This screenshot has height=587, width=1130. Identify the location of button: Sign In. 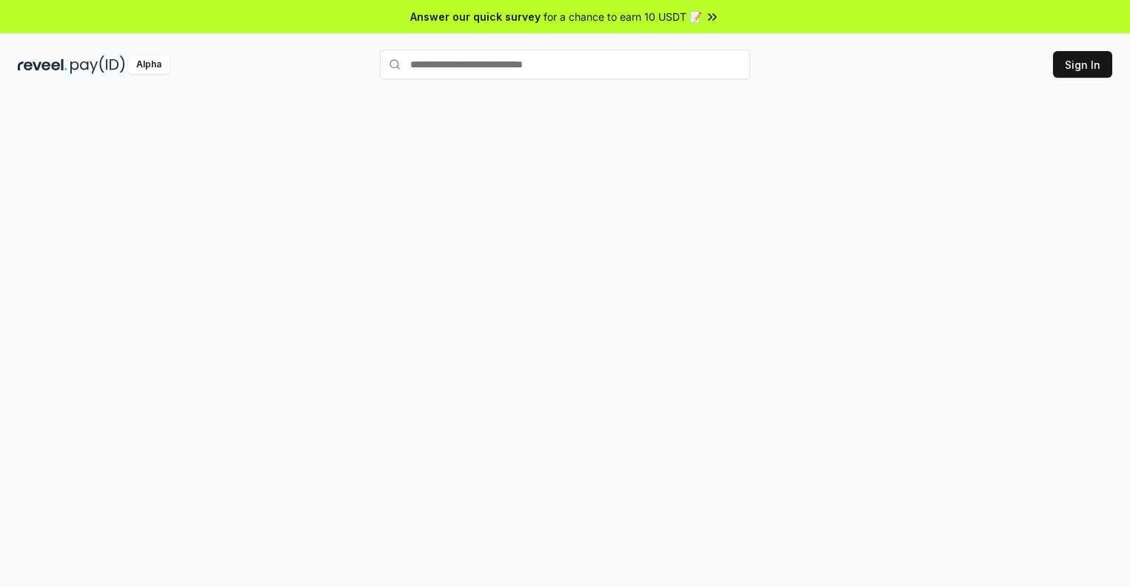
(1083, 64).